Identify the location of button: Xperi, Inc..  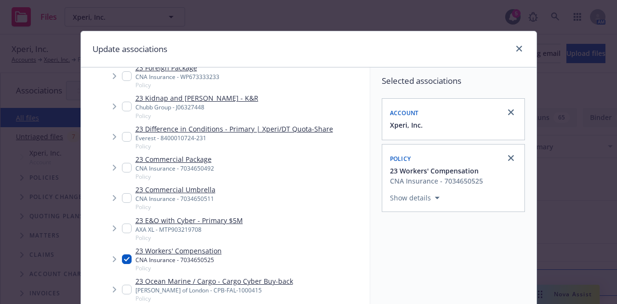
(407, 125).